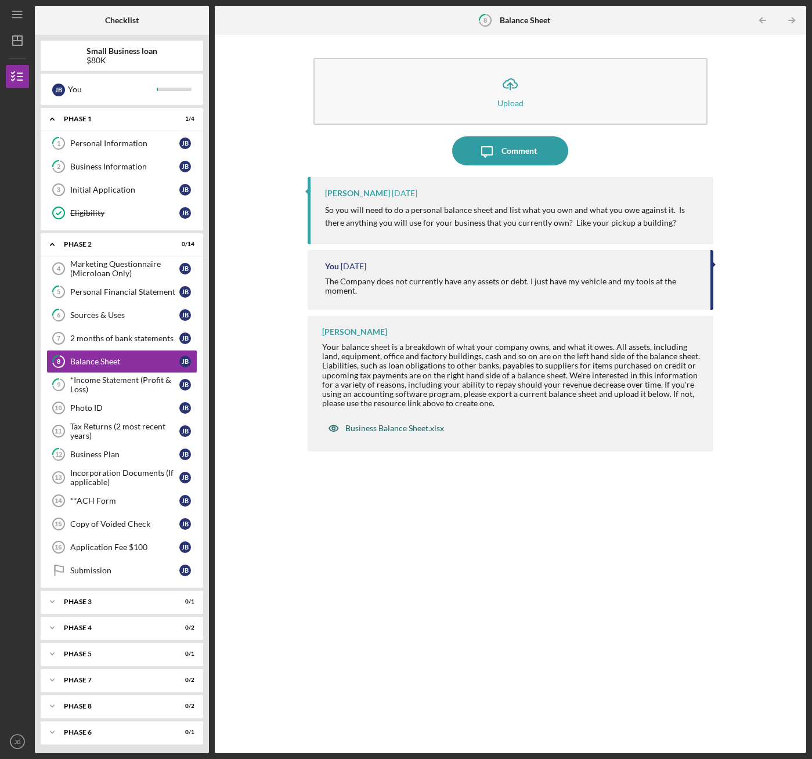 The height and width of the screenshot is (759, 812). What do you see at coordinates (125, 478) in the screenshot?
I see `div: Incorporation Documents (If applicable)` at bounding box center [125, 478].